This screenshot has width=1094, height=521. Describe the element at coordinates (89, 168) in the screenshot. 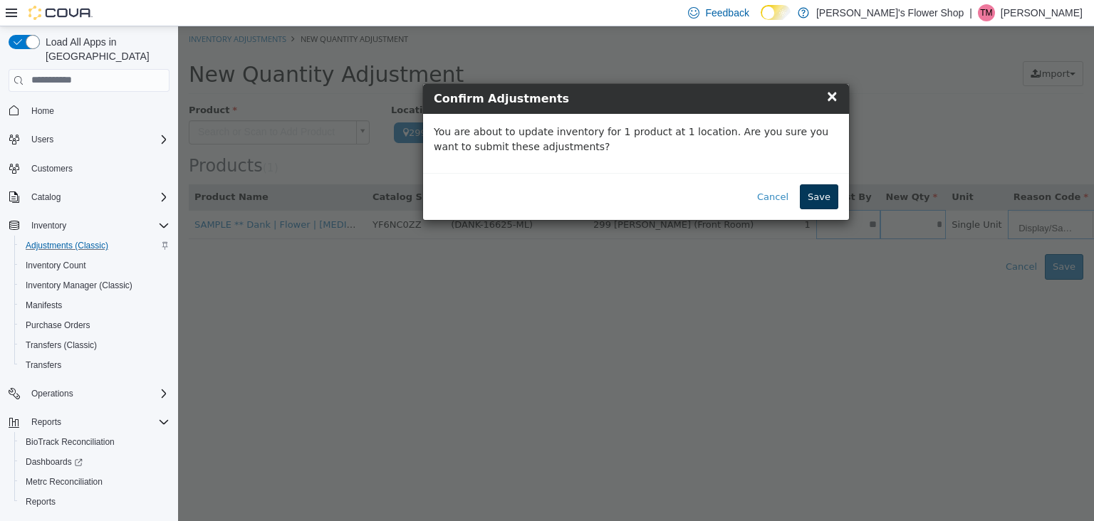

I see `button: Customers` at that location.